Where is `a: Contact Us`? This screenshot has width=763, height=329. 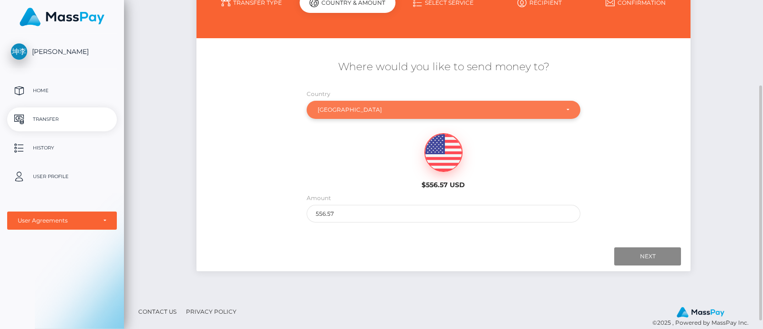
a: Contact Us is located at coordinates (157, 311).